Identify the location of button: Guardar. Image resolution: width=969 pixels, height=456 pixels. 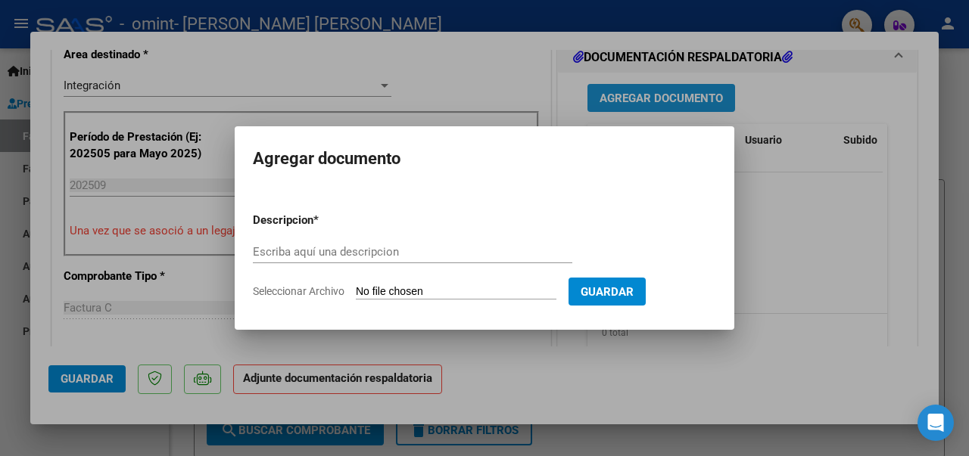
(607, 291).